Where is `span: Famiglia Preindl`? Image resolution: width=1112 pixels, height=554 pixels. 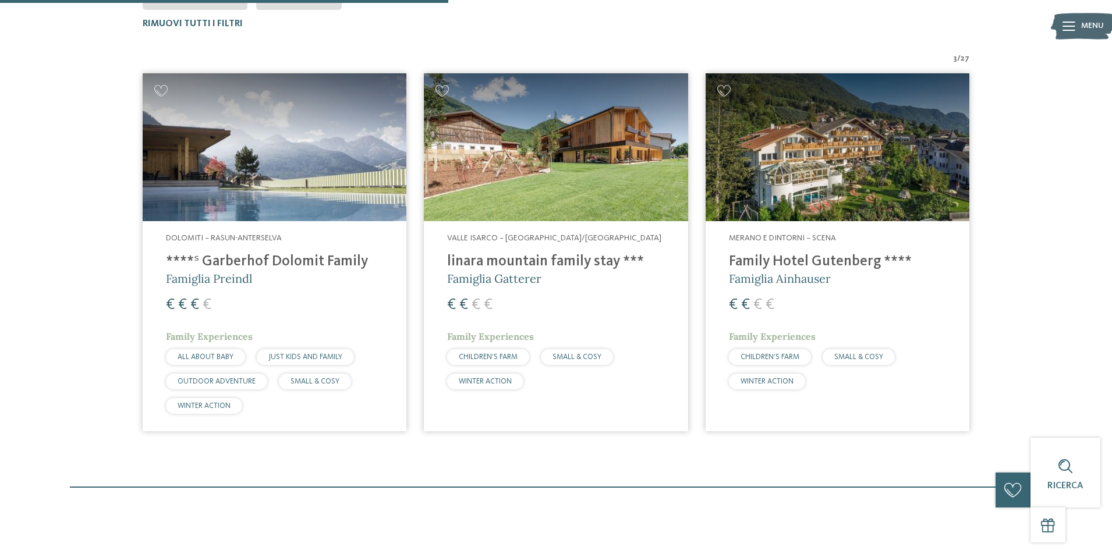 span: Famiglia Preindl is located at coordinates (209, 278).